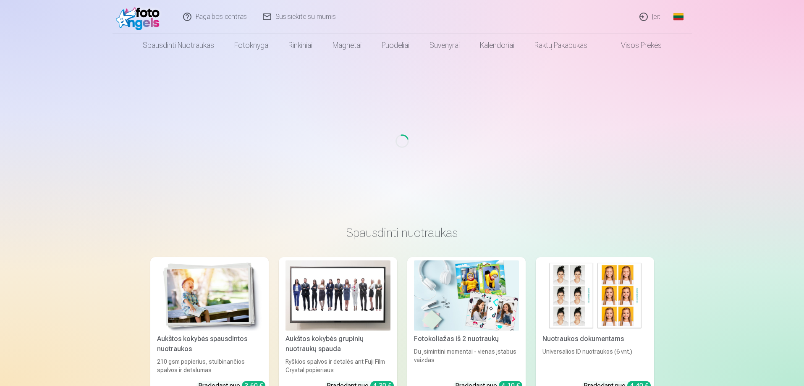  What do you see at coordinates (347, 45) in the screenshot?
I see `a: Magnetai` at bounding box center [347, 45].